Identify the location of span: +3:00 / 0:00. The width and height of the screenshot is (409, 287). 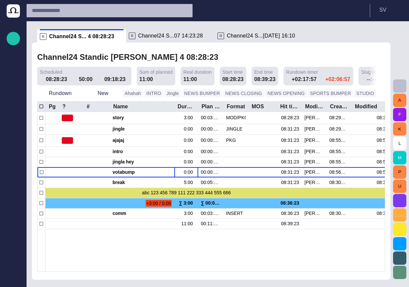
(159, 203).